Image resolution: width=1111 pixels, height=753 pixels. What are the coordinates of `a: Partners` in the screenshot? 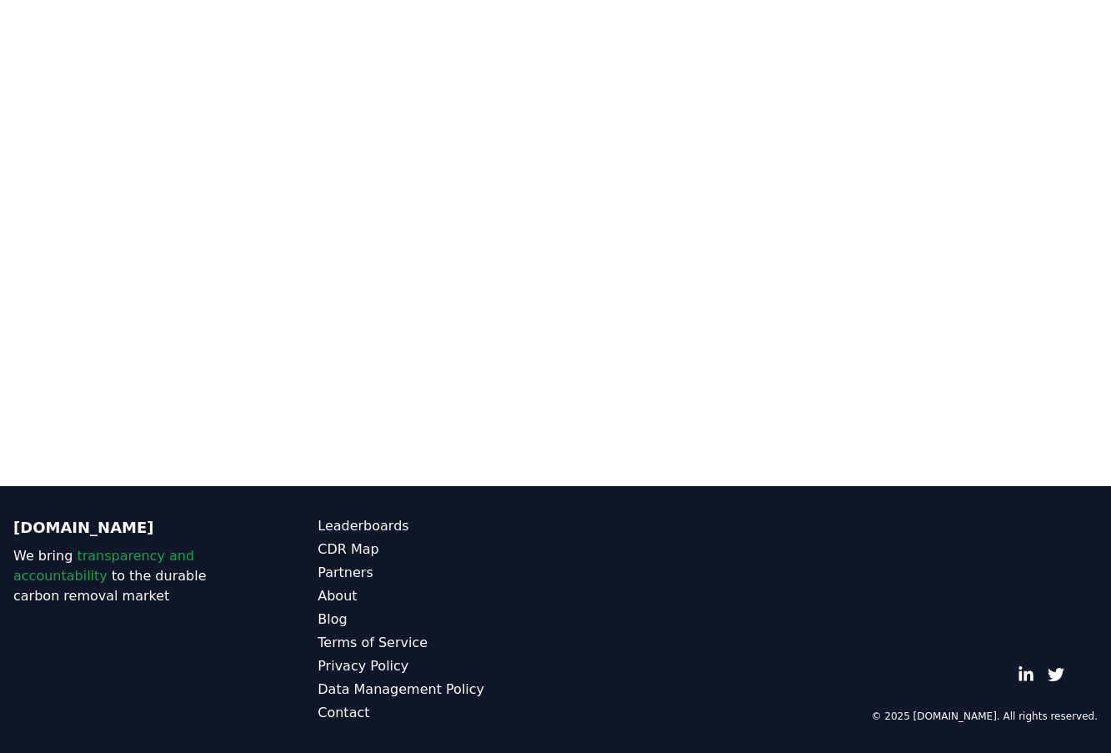 It's located at (436, 573).